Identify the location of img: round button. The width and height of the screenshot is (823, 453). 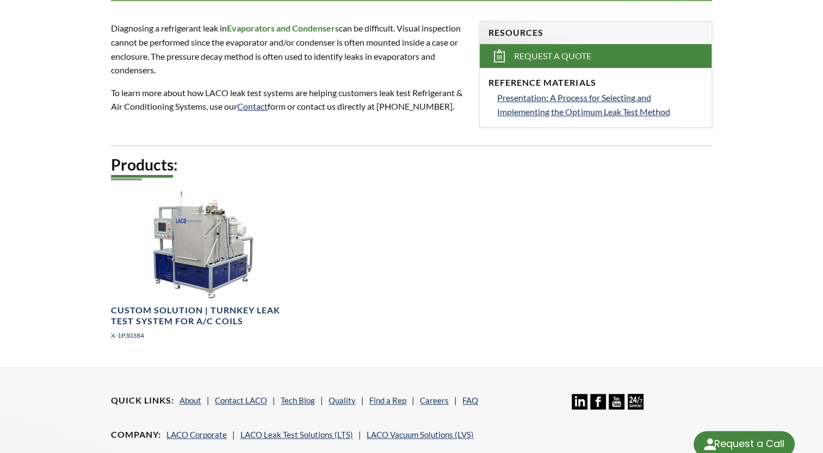
(709, 445).